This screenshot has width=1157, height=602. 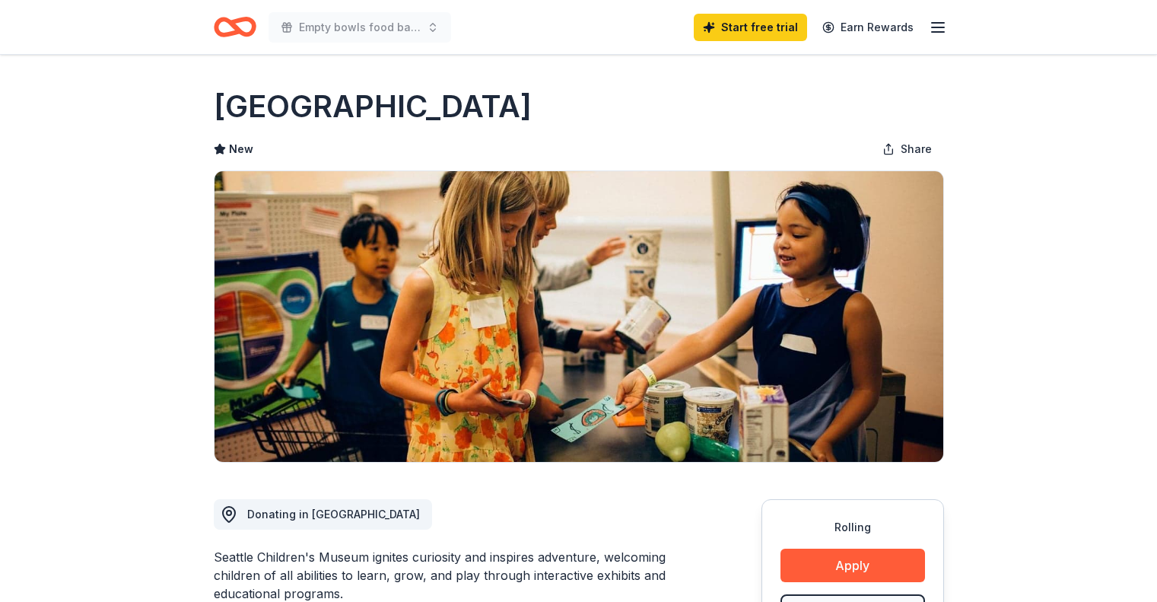 I want to click on button: Share, so click(x=907, y=149).